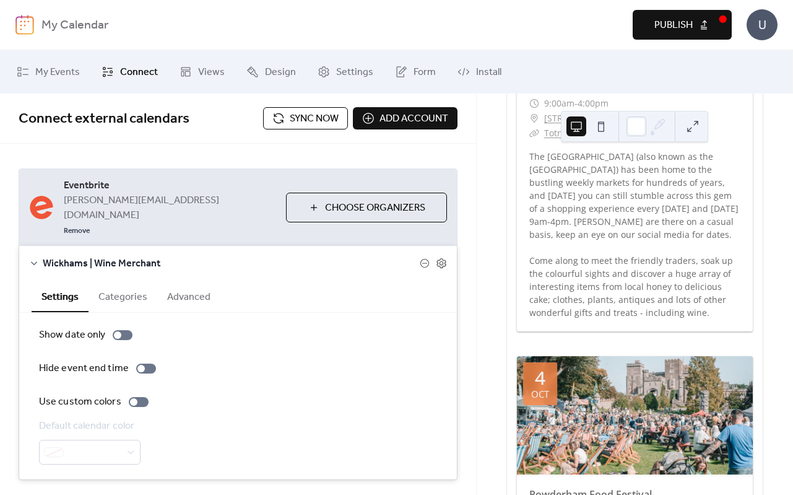 This screenshot has height=495, width=793. What do you see at coordinates (77, 231) in the screenshot?
I see `span: Remove` at bounding box center [77, 231].